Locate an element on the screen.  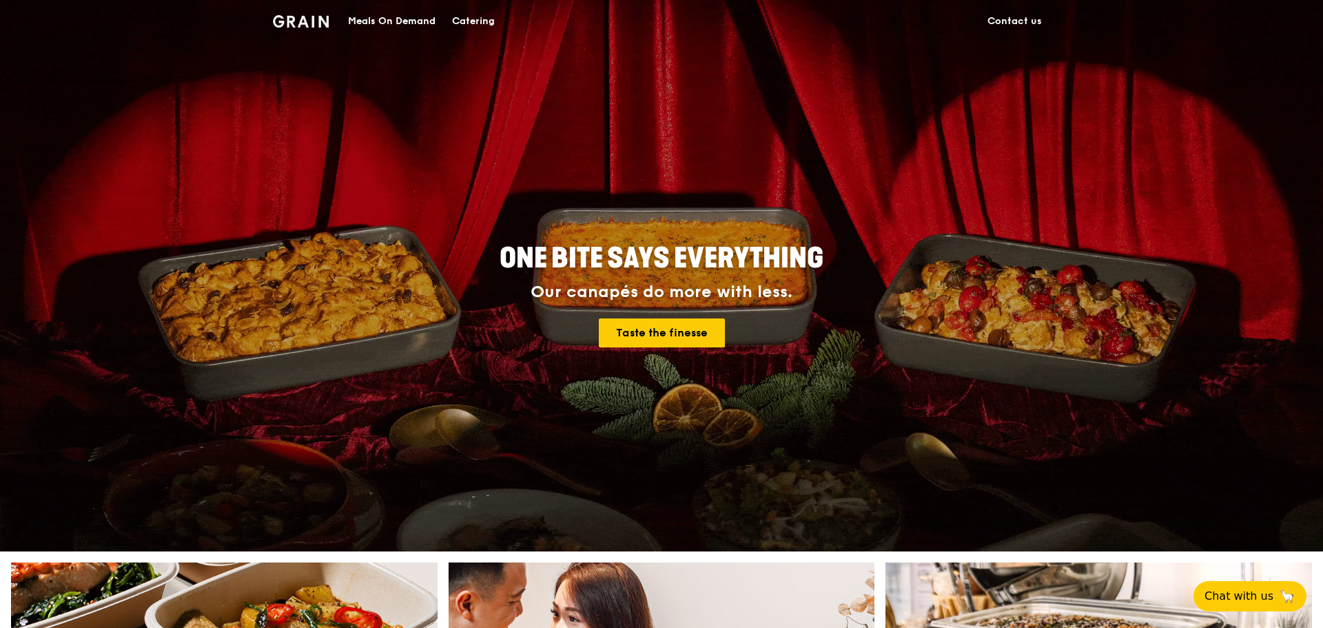
div: Our canapés do more with less. is located at coordinates (661, 292).